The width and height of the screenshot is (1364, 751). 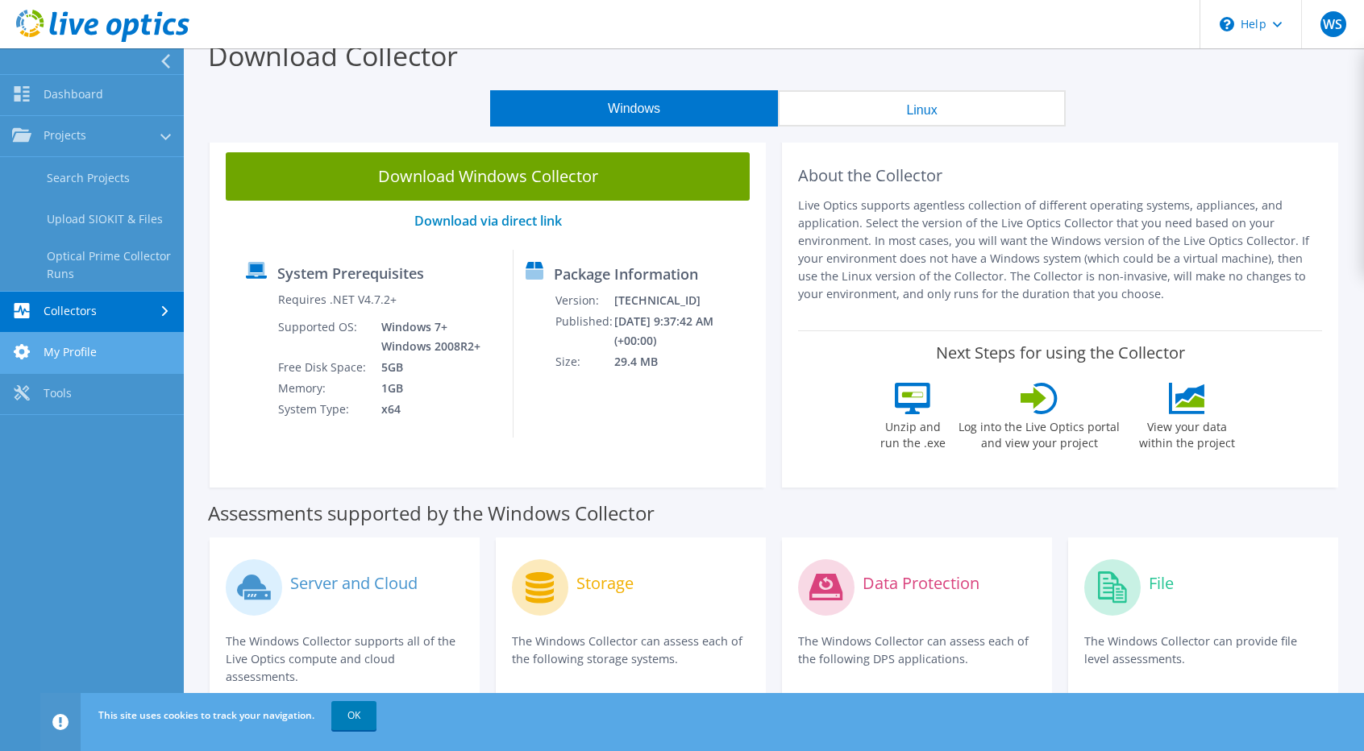 I want to click on span: WS, so click(x=1333, y=24).